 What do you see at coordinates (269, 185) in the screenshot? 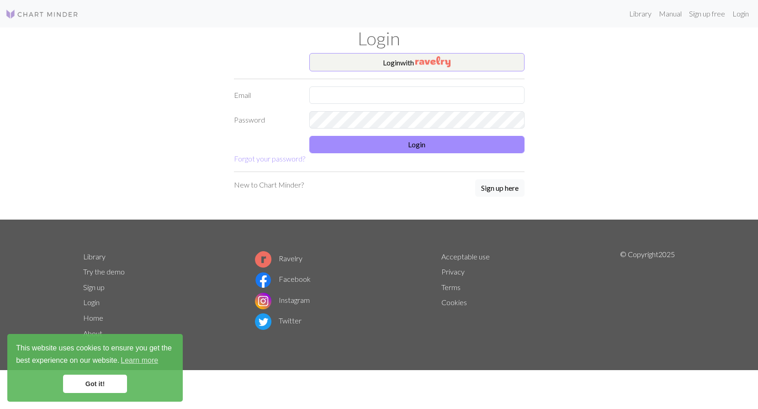
I see `p: New to Chart Minder?` at bounding box center [269, 185].